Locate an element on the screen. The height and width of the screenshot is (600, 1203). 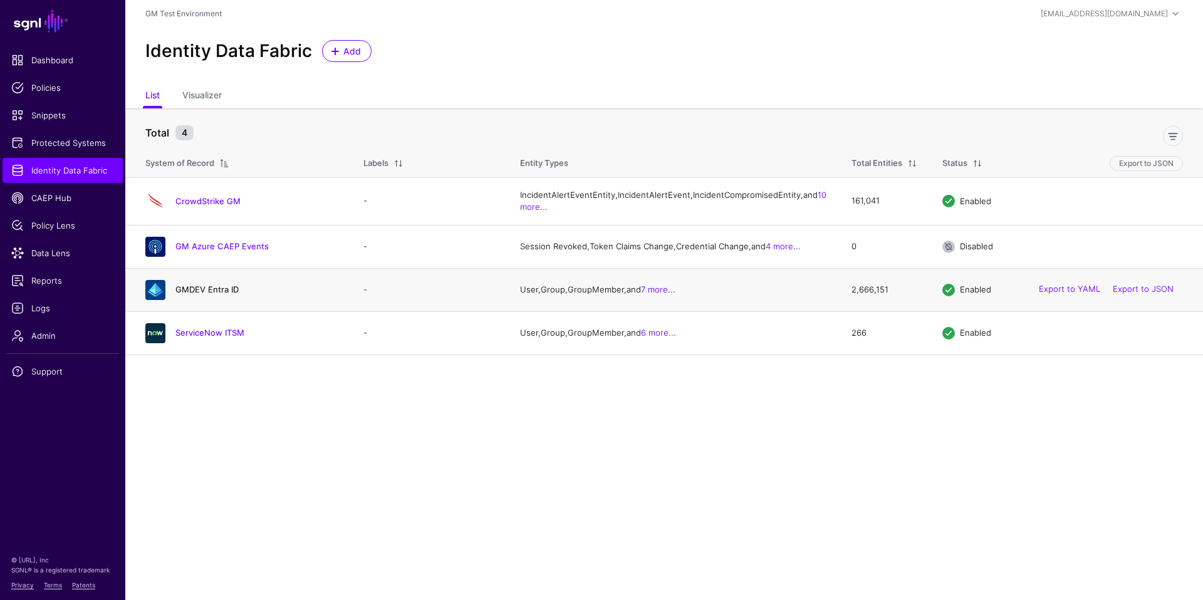
a: Dashboard is located at coordinates (63, 60).